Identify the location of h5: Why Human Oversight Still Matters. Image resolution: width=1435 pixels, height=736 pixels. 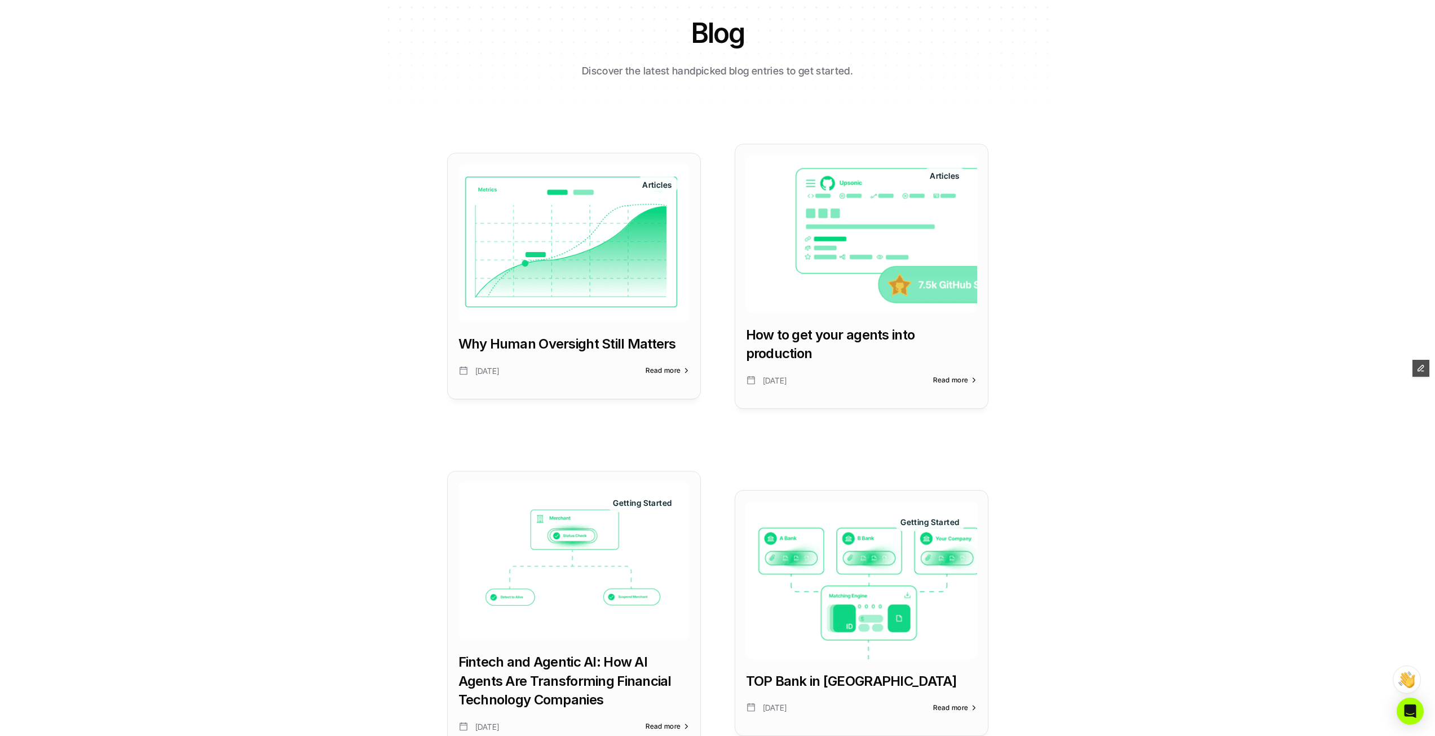
(574, 344).